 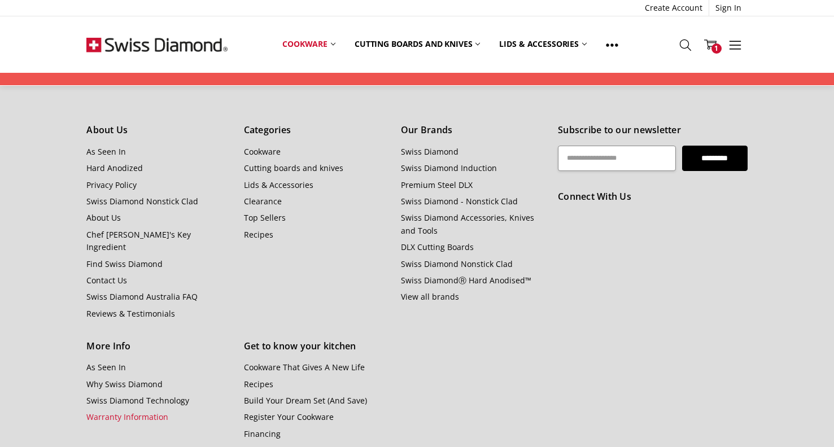 I want to click on a: Swiss DiamondⓇ Hard Anodised™, so click(x=466, y=280).